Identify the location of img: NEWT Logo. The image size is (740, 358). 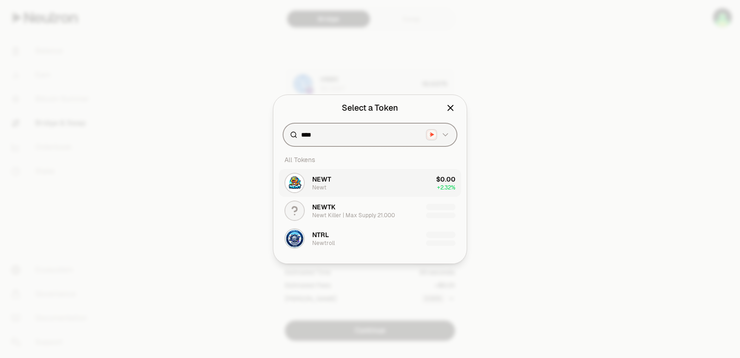
(295, 183).